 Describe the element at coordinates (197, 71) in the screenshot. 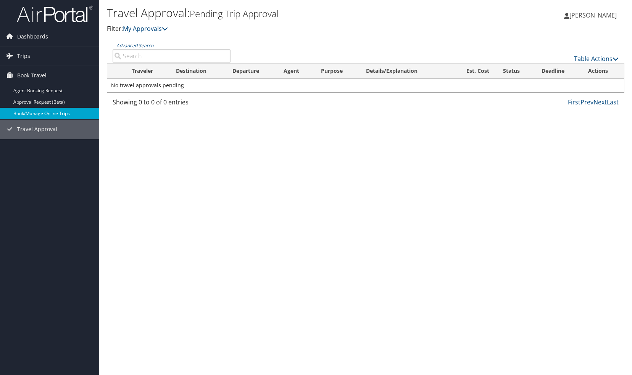

I see `th: Destination: activate to sort column ascending` at that location.